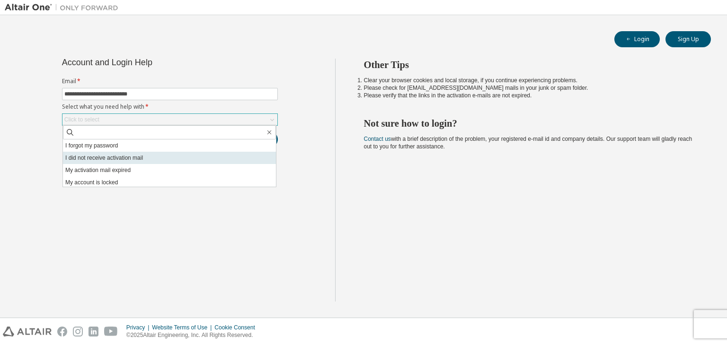 The width and height of the screenshot is (727, 345). Describe the element at coordinates (93, 332) in the screenshot. I see `img: linkedin.svg` at that location.